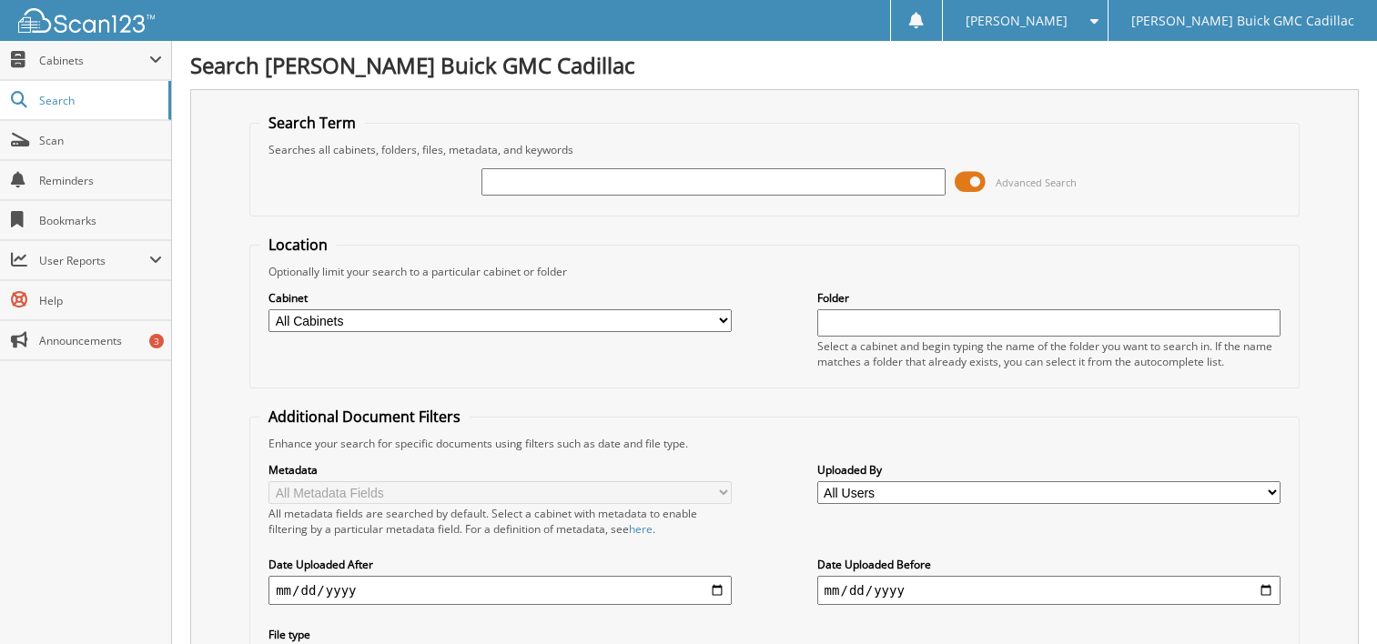 The height and width of the screenshot is (644, 1377). Describe the element at coordinates (500, 634) in the screenshot. I see `label: File type` at that location.